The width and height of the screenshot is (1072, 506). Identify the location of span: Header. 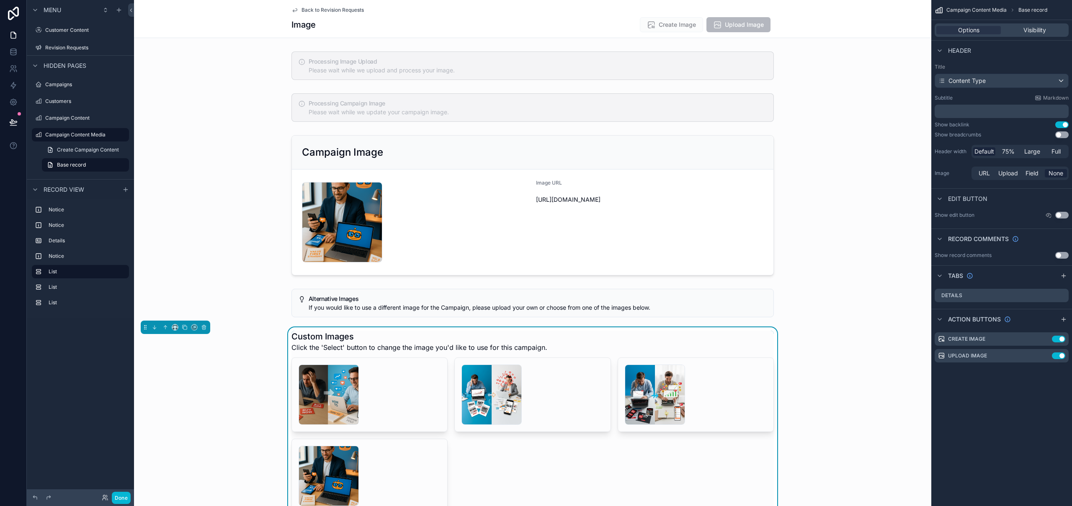
(960, 51).